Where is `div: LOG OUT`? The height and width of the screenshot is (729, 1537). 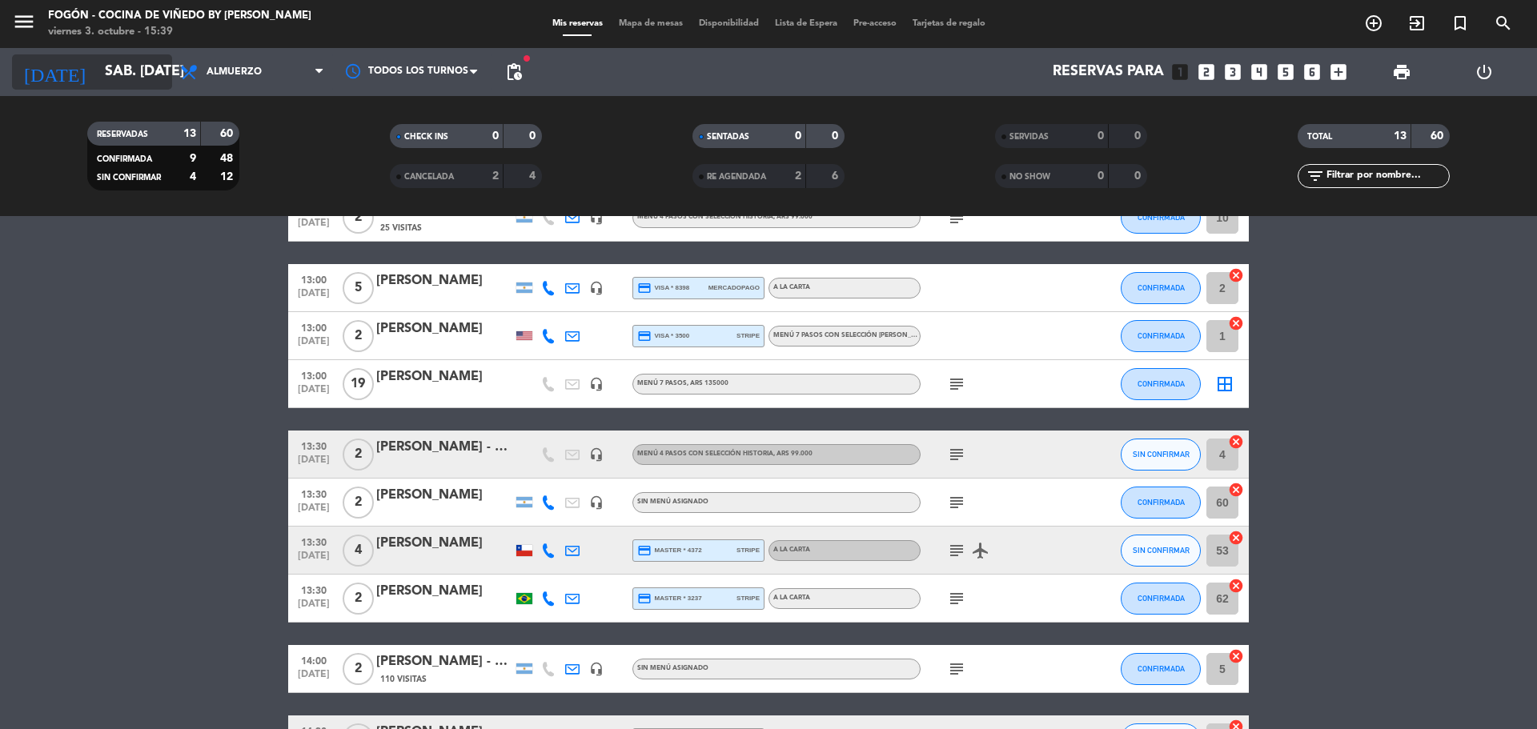 div: LOG OUT is located at coordinates (1483, 72).